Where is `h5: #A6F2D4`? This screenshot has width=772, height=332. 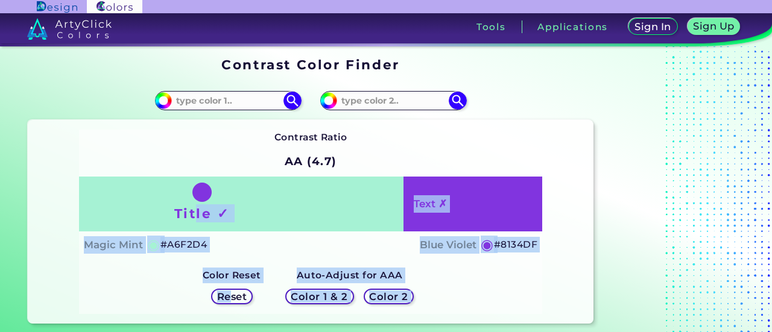
h5: #A6F2D4 is located at coordinates (183, 245).